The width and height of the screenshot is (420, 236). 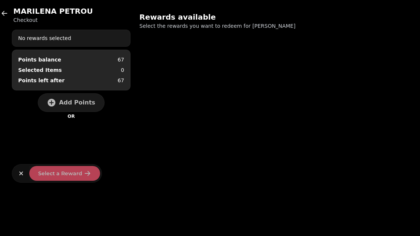 What do you see at coordinates (40, 70) in the screenshot?
I see `p: Selected Items` at bounding box center [40, 70].